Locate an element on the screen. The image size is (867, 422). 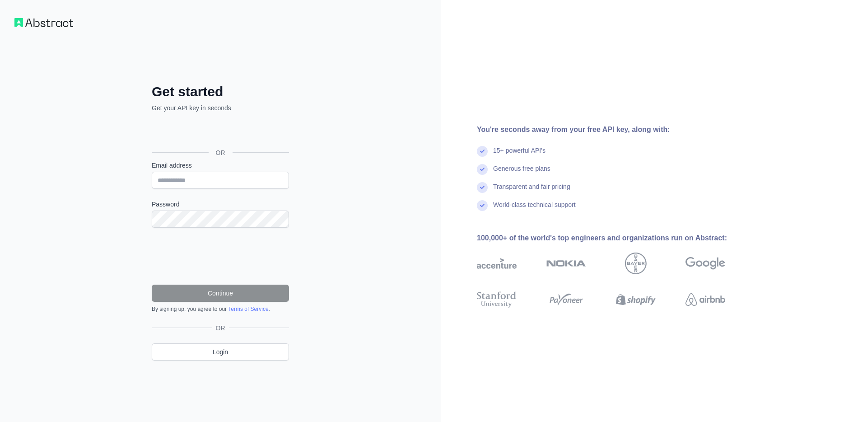
div: 100,000+ of the world's top engineers and organizations run on Abstract: is located at coordinates (615, 238).